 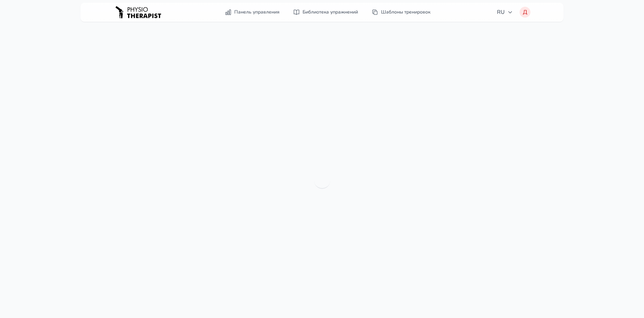 I want to click on span: RU, so click(x=505, y=12).